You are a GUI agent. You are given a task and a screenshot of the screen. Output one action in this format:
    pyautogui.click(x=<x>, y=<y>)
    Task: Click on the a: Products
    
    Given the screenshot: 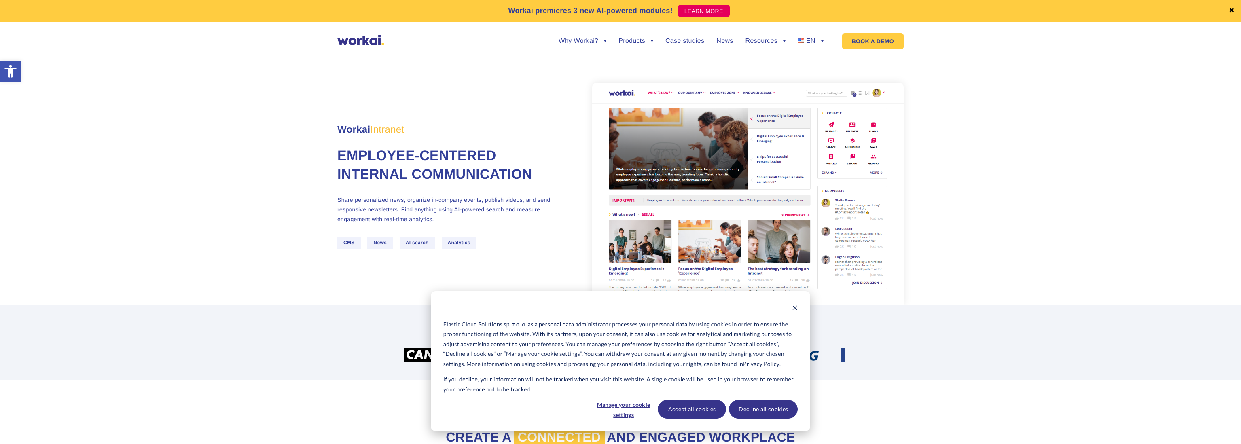 What is the action you would take?
    pyautogui.click(x=636, y=41)
    